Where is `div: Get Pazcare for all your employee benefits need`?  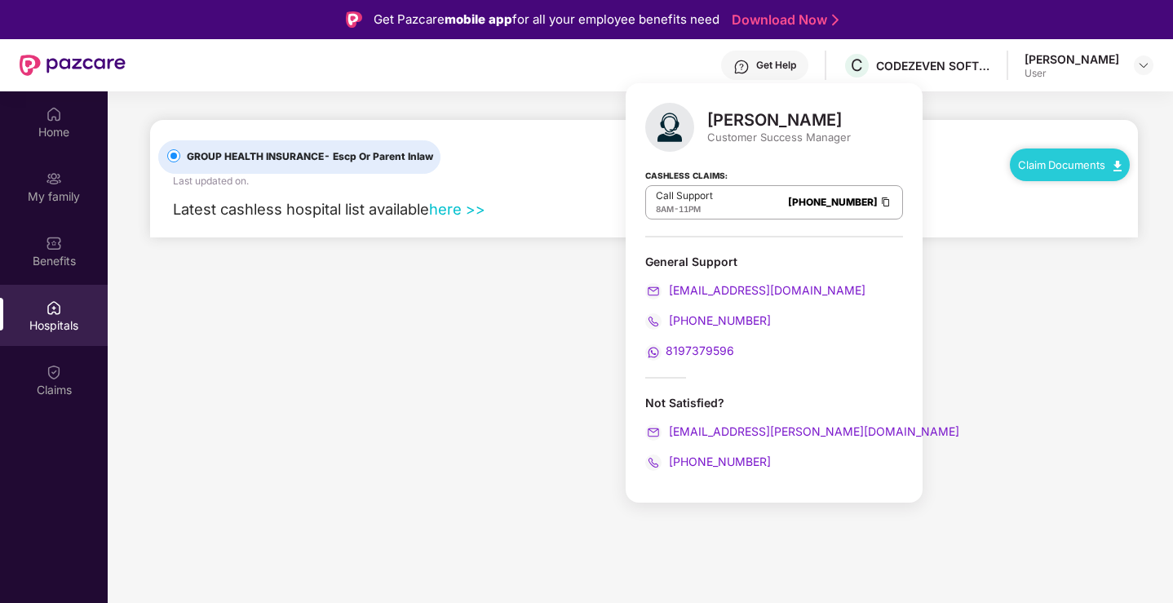 div: Get Pazcare for all your employee benefits need is located at coordinates (546, 20).